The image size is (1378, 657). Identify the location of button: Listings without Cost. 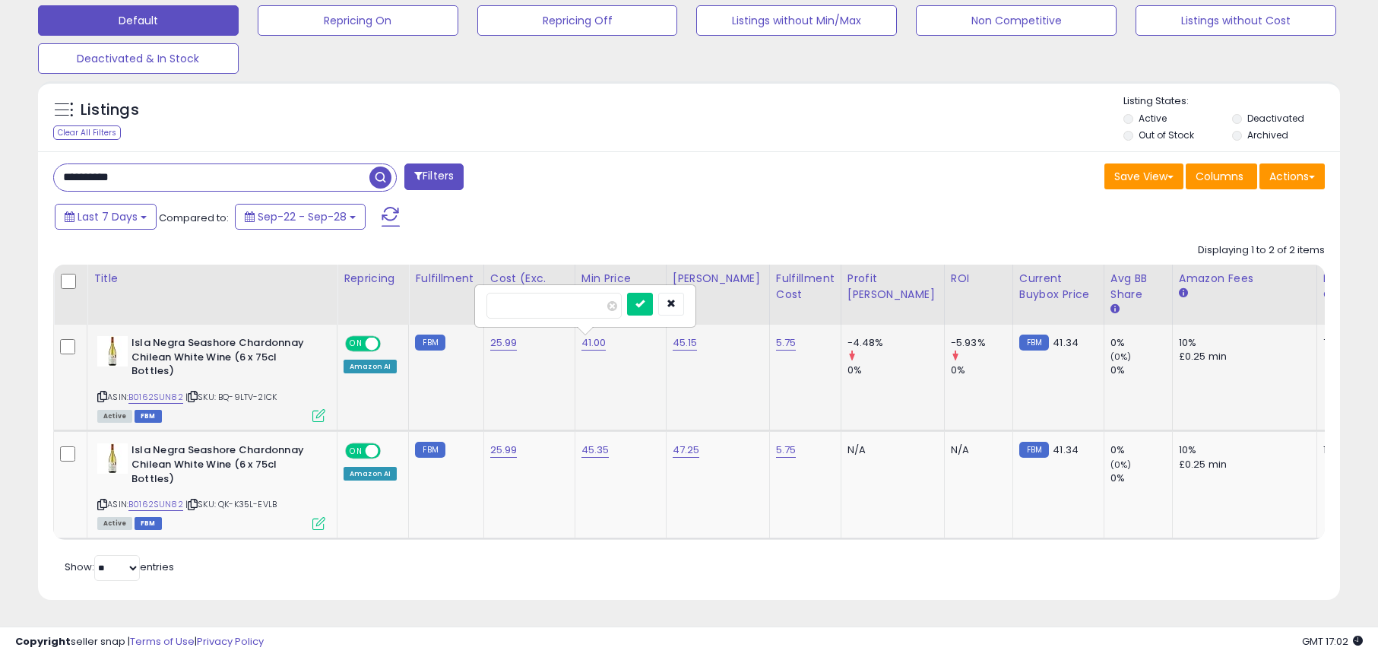
(1236, 21).